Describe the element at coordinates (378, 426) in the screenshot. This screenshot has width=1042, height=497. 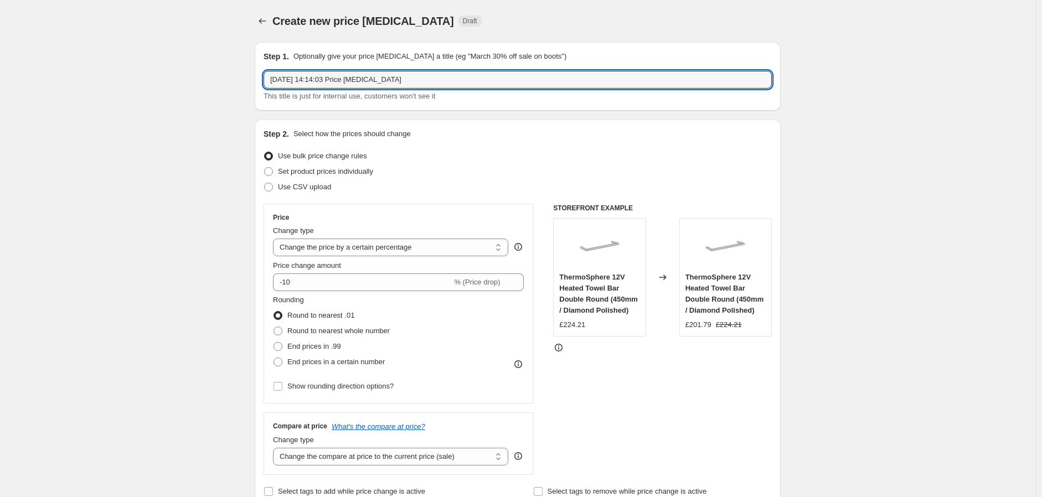
I see `i: What's the compare at price?` at that location.